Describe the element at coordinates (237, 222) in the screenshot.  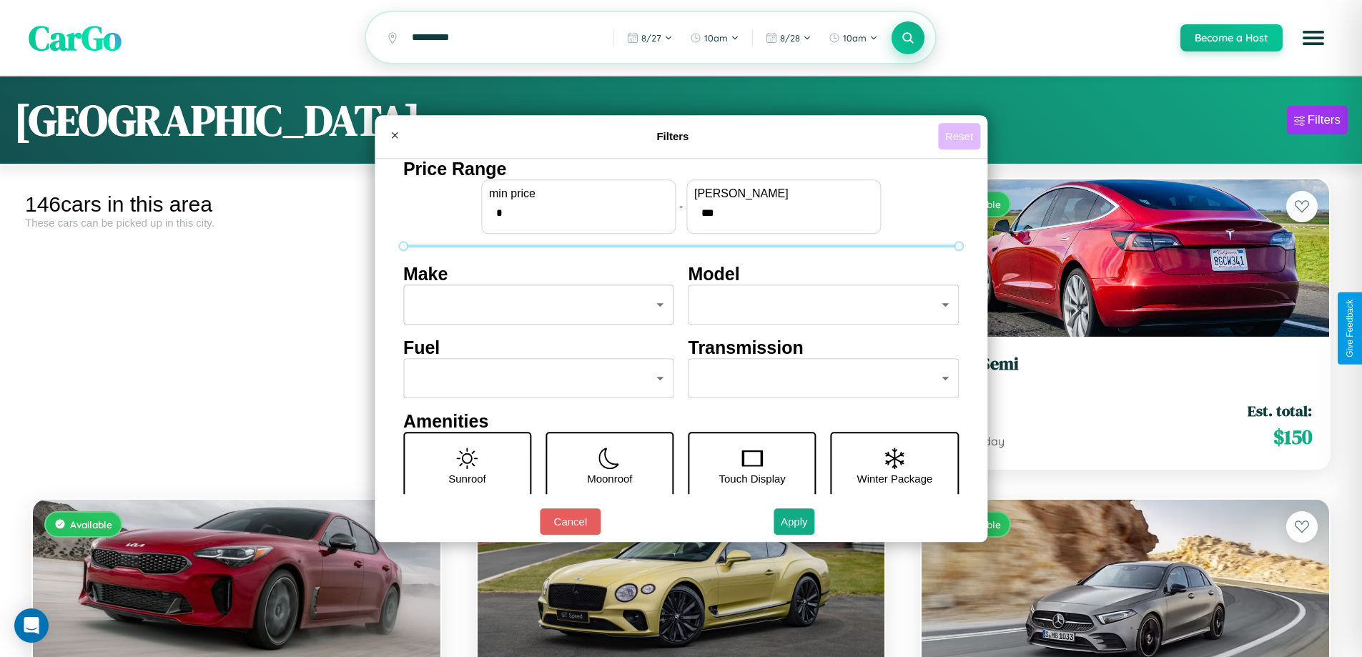
I see `div: These cars can be picked up in this city.` at that location.